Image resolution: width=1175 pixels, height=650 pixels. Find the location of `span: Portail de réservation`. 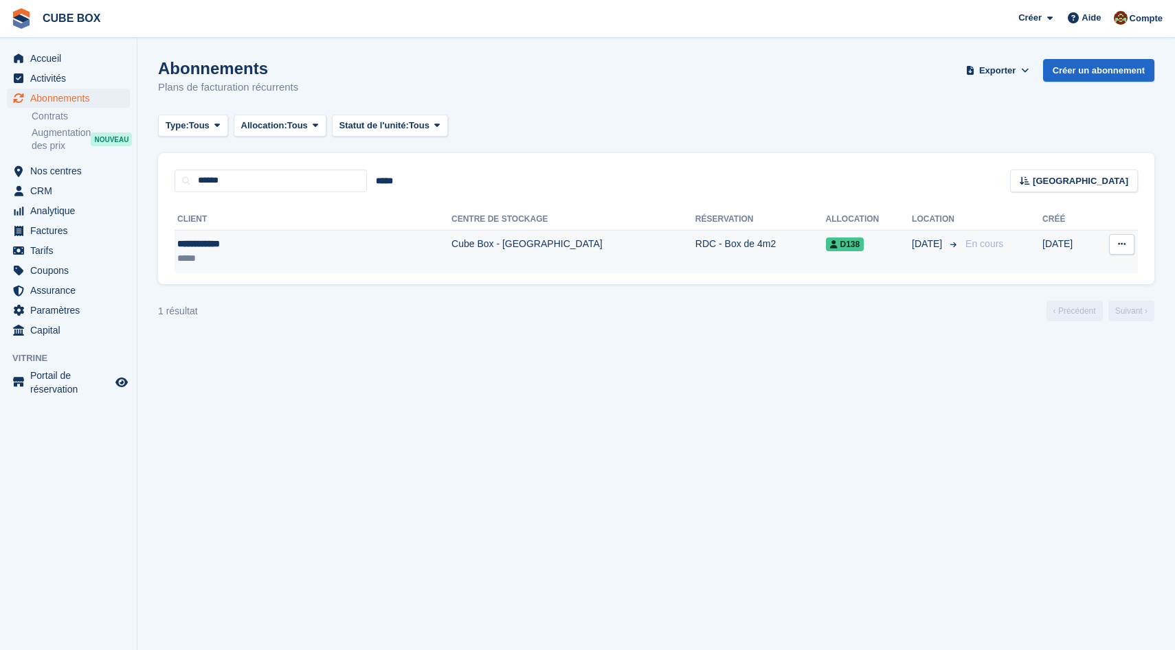

span: Portail de réservation is located at coordinates (71, 383).